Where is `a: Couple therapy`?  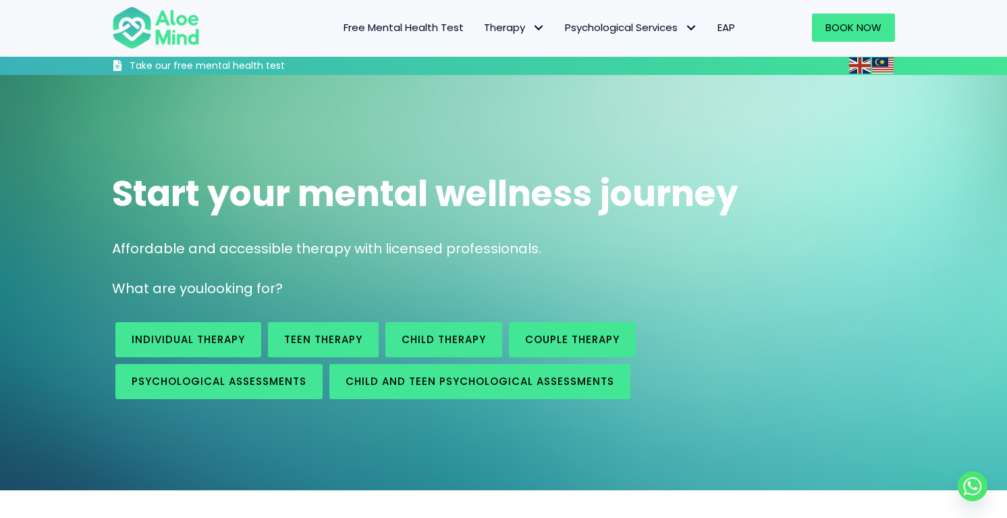 a: Couple therapy is located at coordinates (572, 339).